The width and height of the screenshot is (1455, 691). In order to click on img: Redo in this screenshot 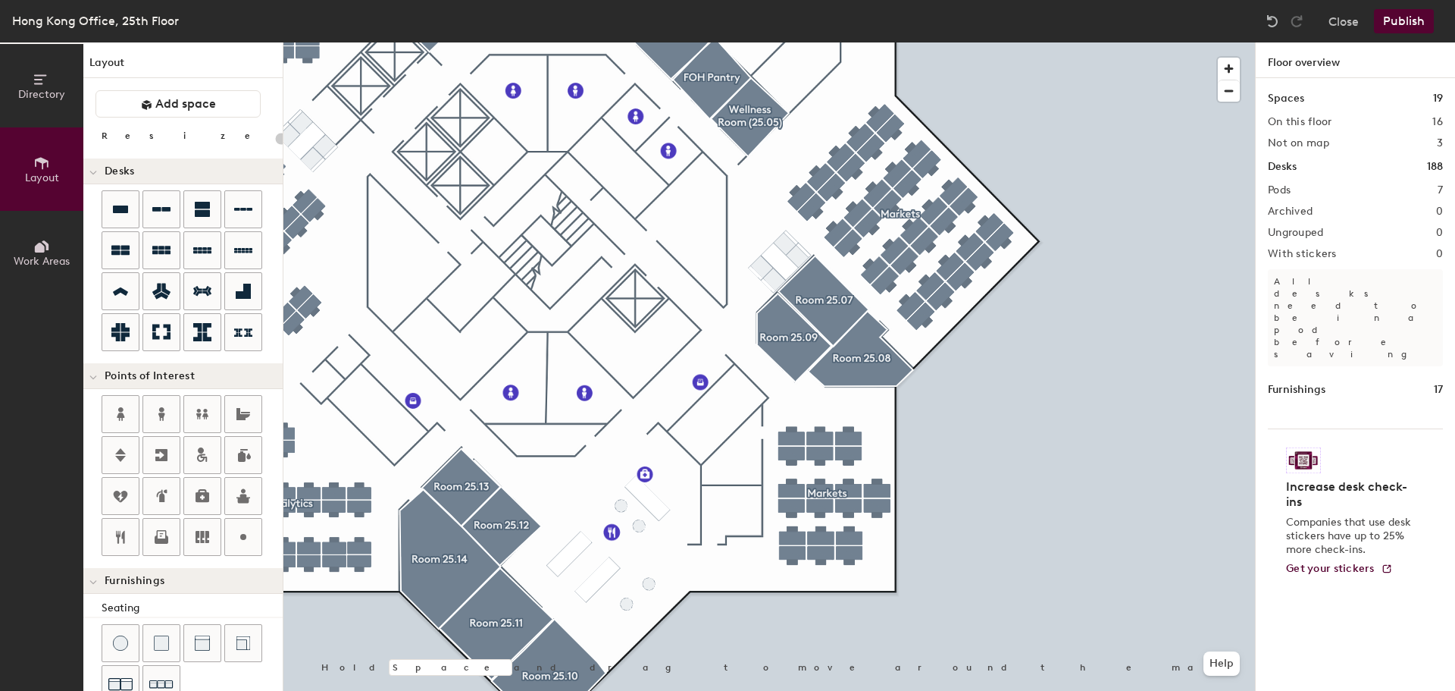, I will do `click(1297, 21)`.